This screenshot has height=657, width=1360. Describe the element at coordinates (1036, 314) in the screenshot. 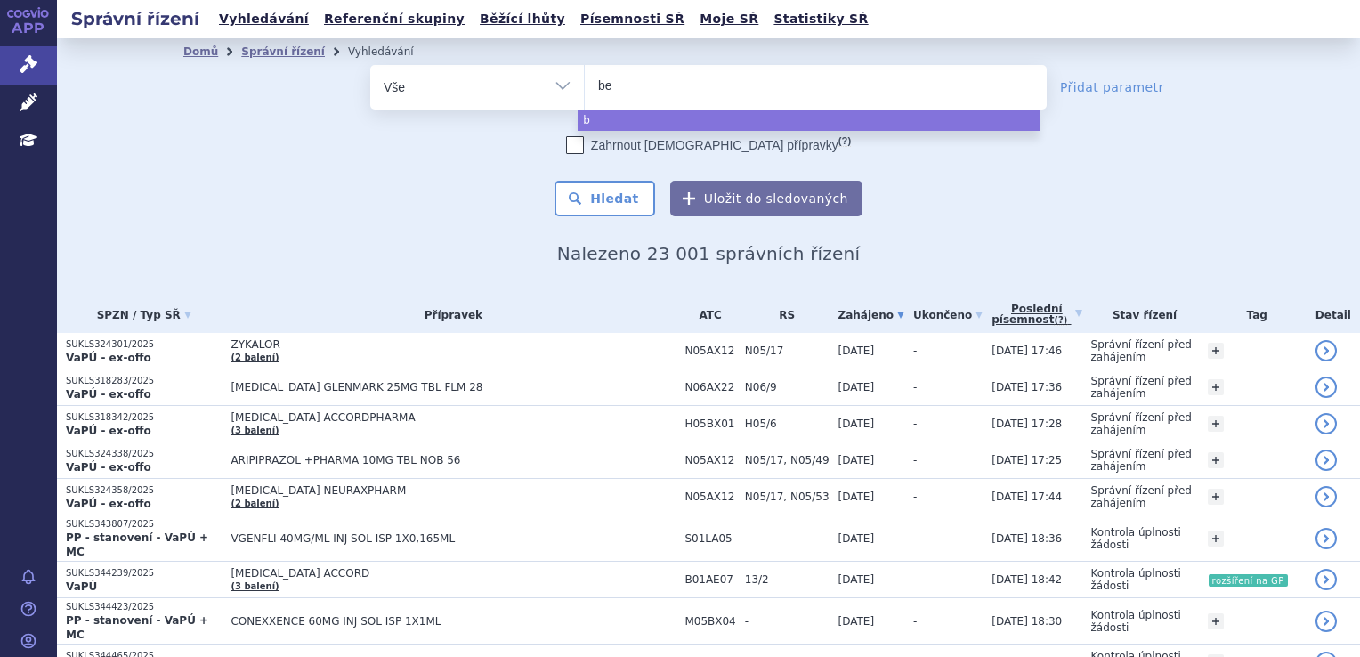

I see `a: Poslednípísemnost(?)` at that location.